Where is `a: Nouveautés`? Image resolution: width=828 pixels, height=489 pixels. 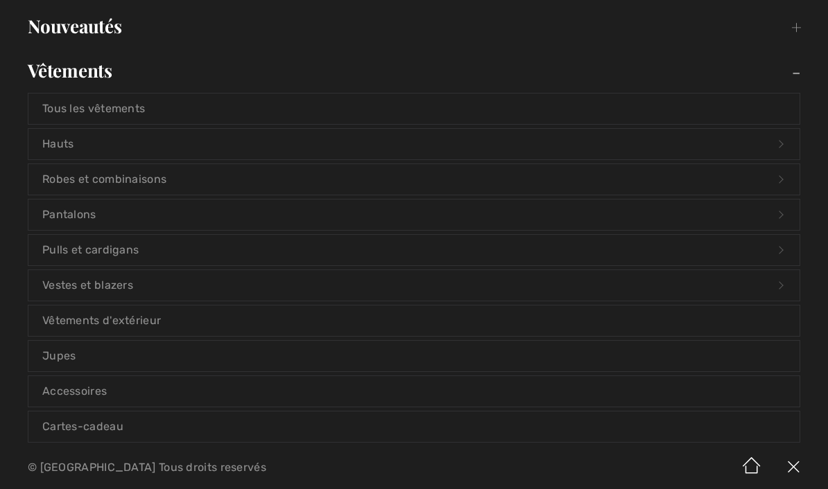 a: Nouveautés is located at coordinates (414, 26).